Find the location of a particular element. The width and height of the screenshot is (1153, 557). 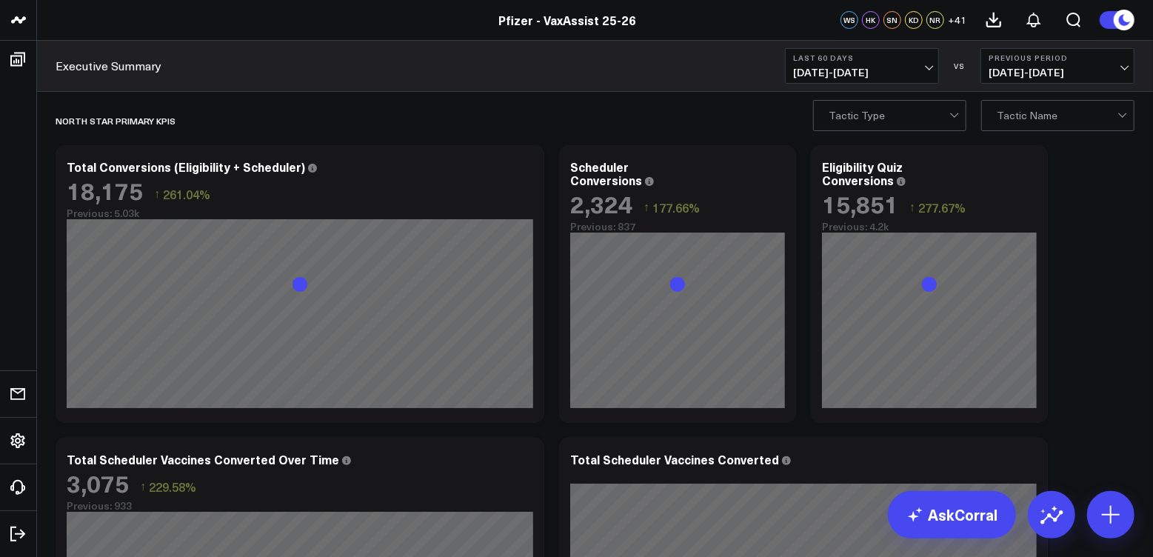

b: Previous Period is located at coordinates (1058, 58).